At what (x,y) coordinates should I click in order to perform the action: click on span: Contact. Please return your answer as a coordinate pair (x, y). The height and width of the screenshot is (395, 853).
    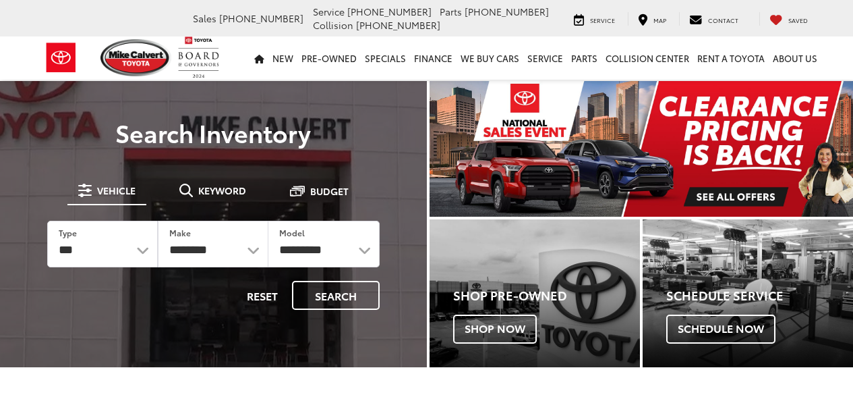
    Looking at the image, I should click on (723, 20).